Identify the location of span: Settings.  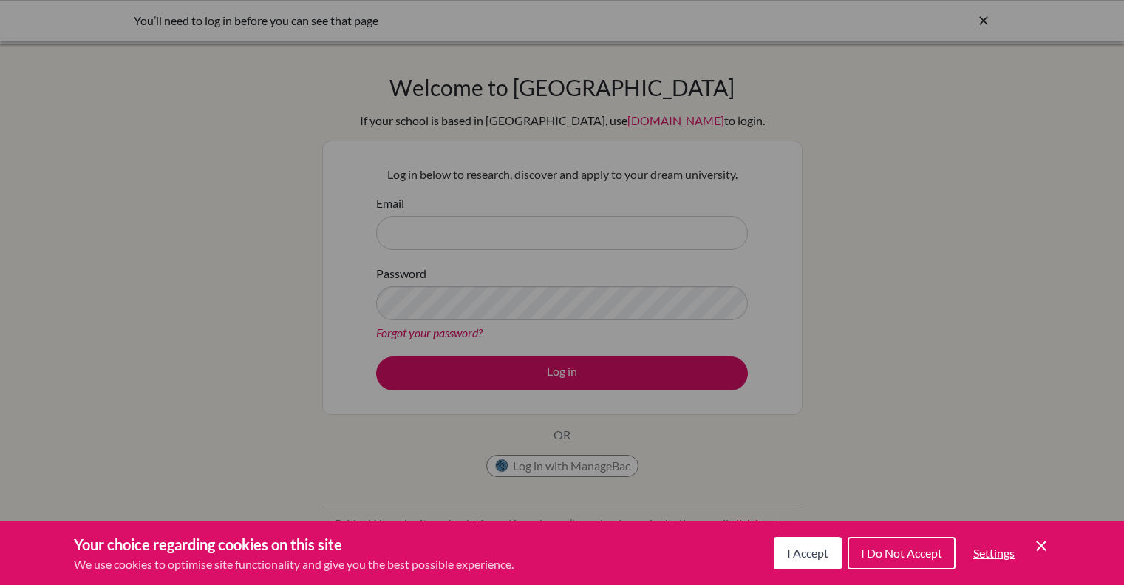
(994, 552).